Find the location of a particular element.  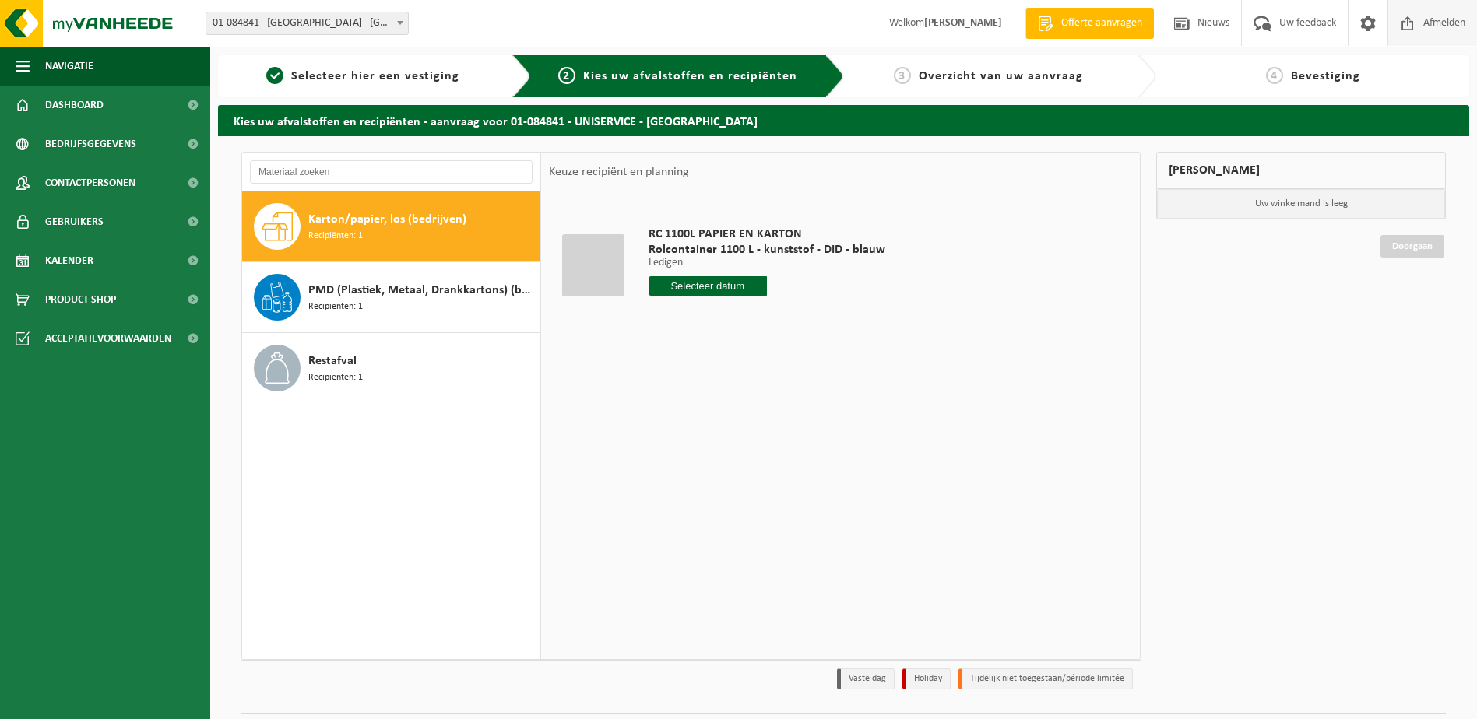

span: Contactpersonen is located at coordinates (90, 183).